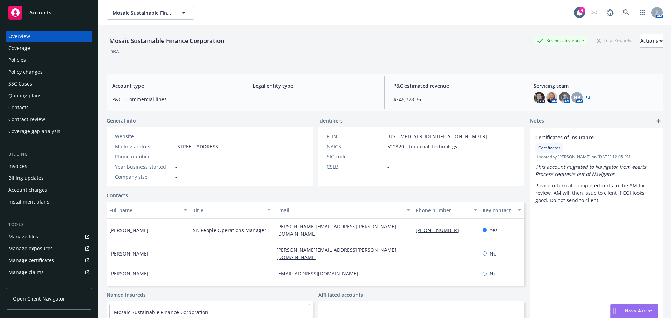 This screenshot has width=671, height=318. What do you see at coordinates (31, 261) in the screenshot?
I see `div: Manage certificates` at bounding box center [31, 261].